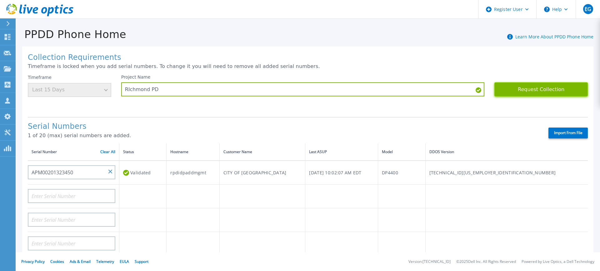 The image size is (600, 271). What do you see at coordinates (143, 173) in the screenshot?
I see `div: Validated` at bounding box center [143, 173].